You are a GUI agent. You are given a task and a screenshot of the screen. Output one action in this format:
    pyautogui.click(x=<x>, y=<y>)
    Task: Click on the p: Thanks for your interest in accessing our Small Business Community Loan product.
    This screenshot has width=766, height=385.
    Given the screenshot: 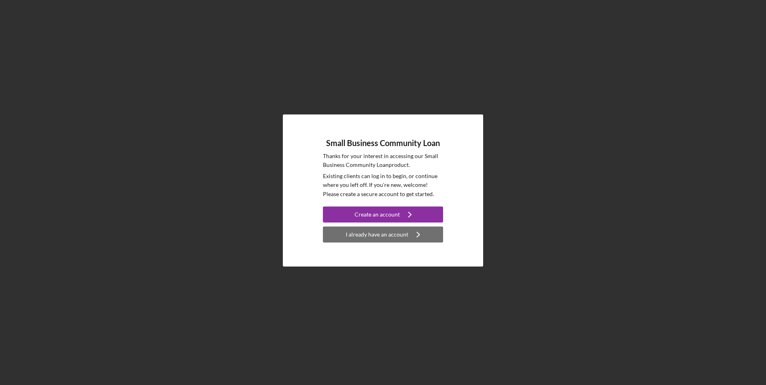 What is the action you would take?
    pyautogui.click(x=383, y=161)
    